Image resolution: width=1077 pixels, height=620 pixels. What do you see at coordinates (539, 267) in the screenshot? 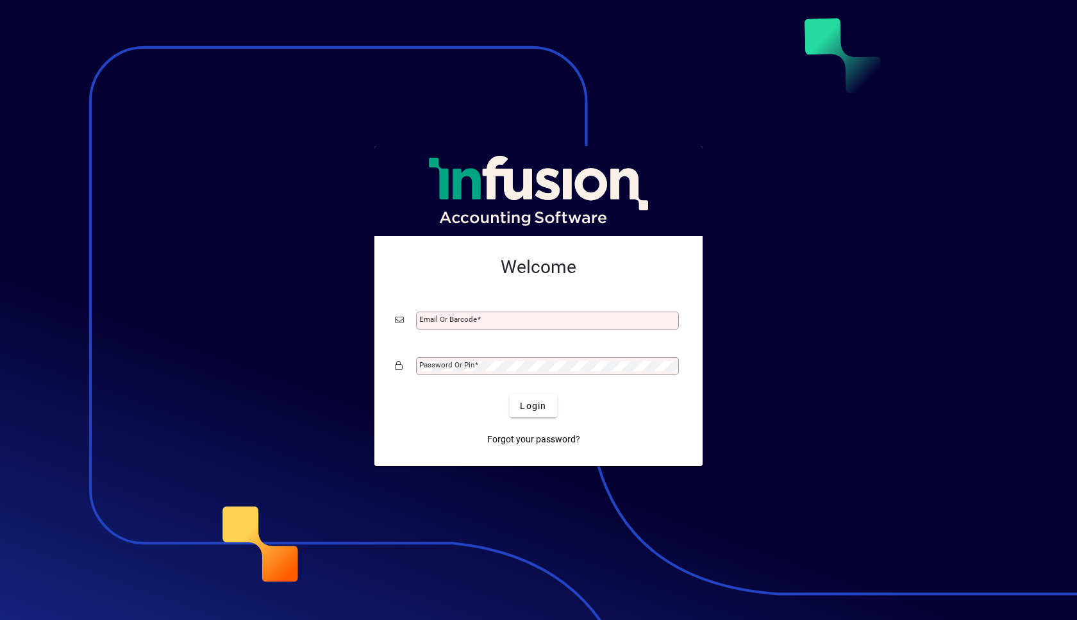
I see `h2: Welcome` at bounding box center [539, 267].